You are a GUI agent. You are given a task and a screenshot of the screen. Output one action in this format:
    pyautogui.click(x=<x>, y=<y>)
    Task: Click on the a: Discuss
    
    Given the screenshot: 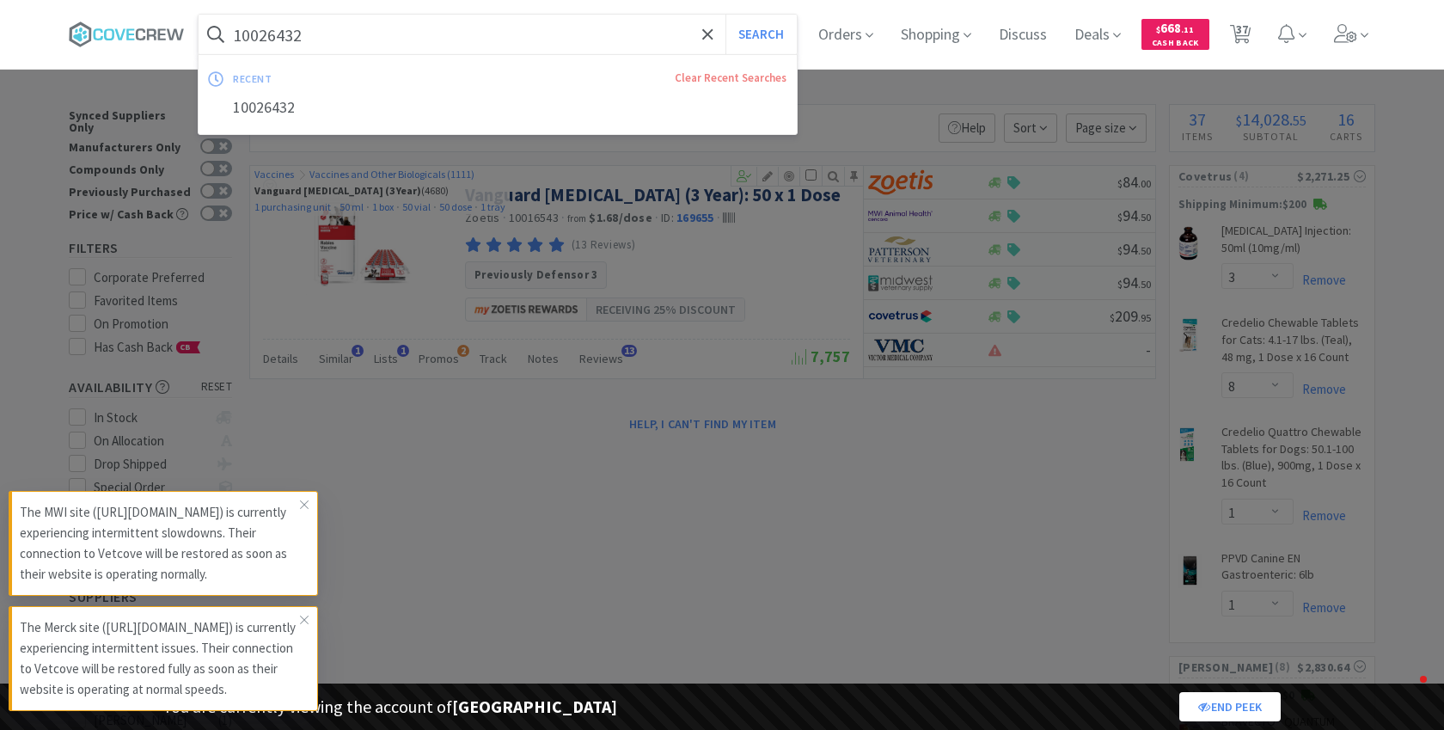 What is the action you would take?
    pyautogui.click(x=1023, y=35)
    